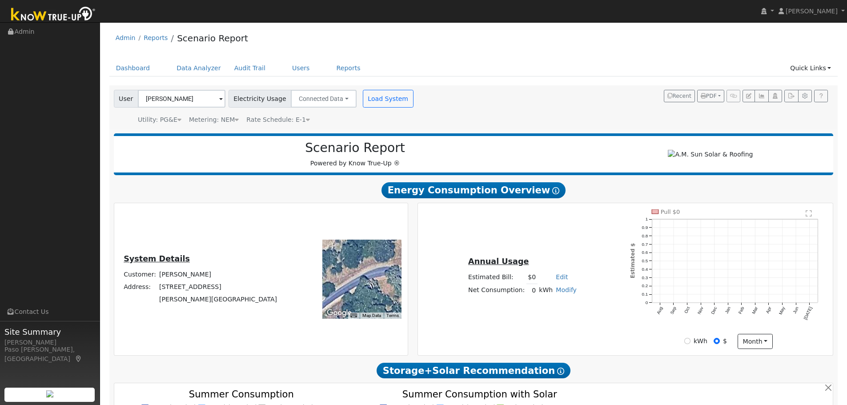  Describe the element at coordinates (804, 96) in the screenshot. I see `button: Settings` at that location.